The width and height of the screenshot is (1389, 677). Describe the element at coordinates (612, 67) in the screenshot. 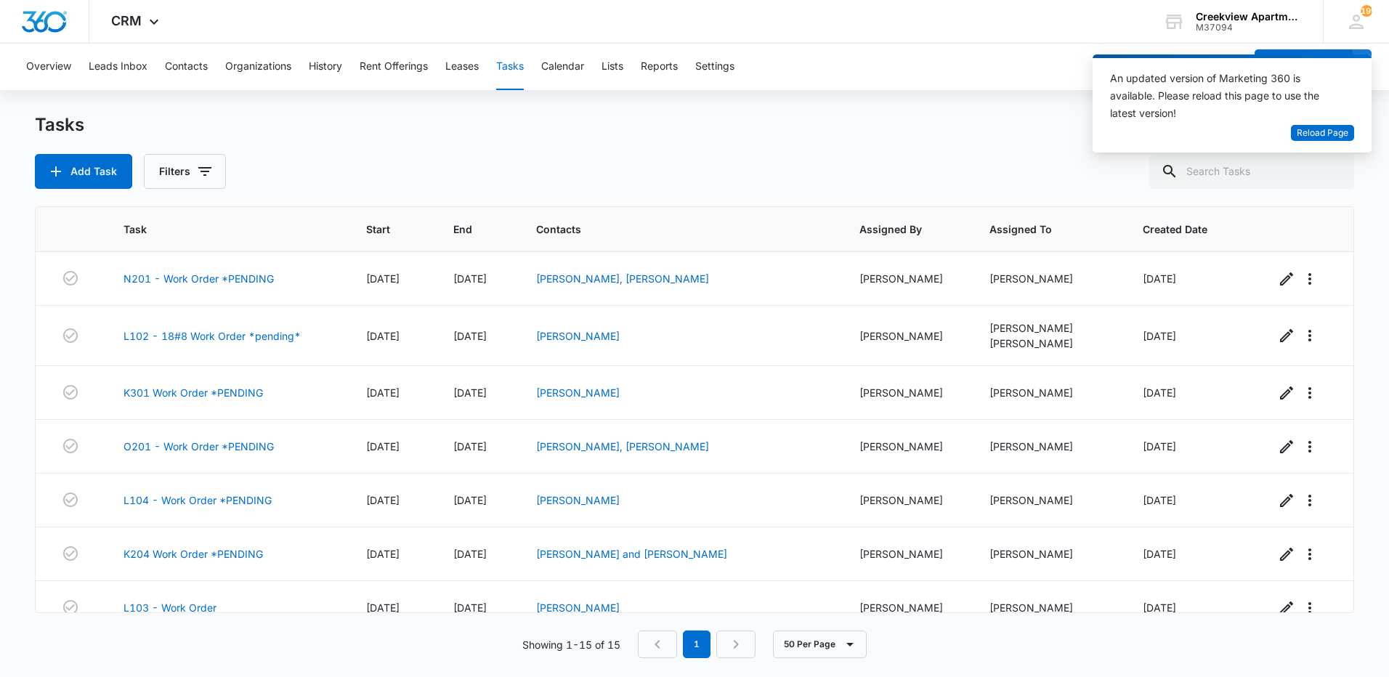

I see `button: Lists` at that location.